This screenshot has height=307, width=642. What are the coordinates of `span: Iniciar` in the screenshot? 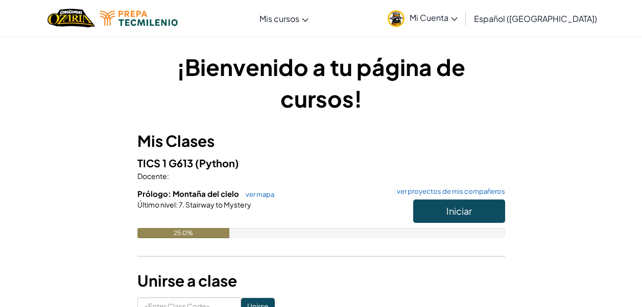 It's located at (459, 211).